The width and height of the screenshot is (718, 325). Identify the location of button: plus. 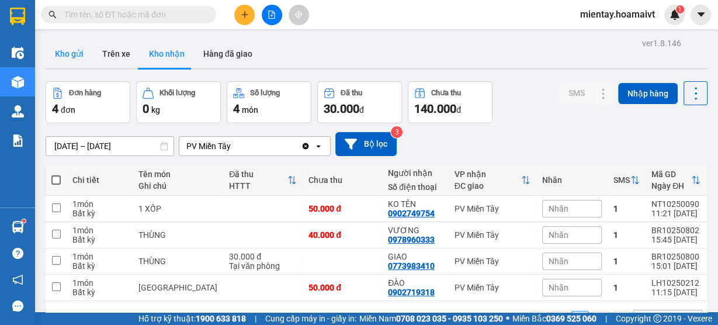
(244, 15).